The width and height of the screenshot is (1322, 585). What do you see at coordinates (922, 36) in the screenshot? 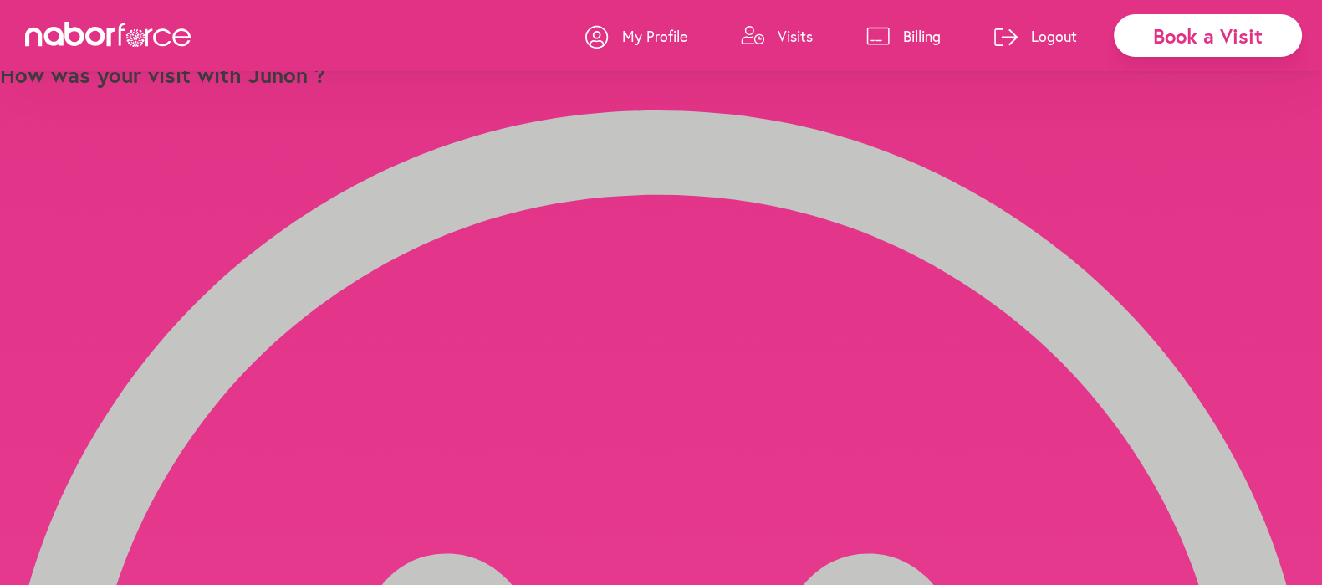
I see `p: Billing` at bounding box center [922, 36].